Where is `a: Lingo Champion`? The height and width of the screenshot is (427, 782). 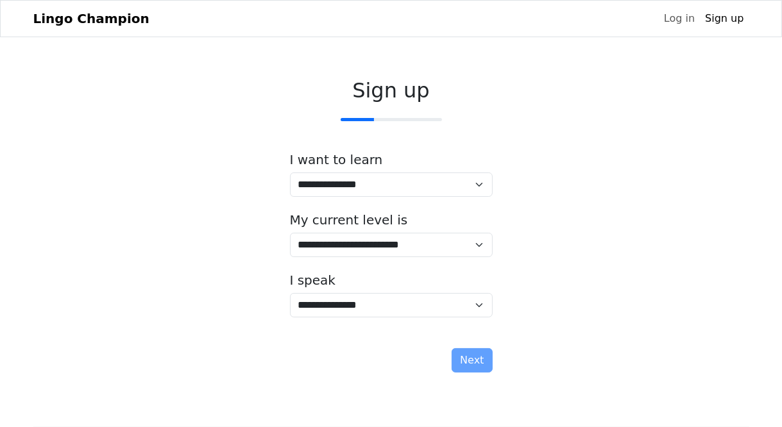
a: Lingo Champion is located at coordinates (91, 19).